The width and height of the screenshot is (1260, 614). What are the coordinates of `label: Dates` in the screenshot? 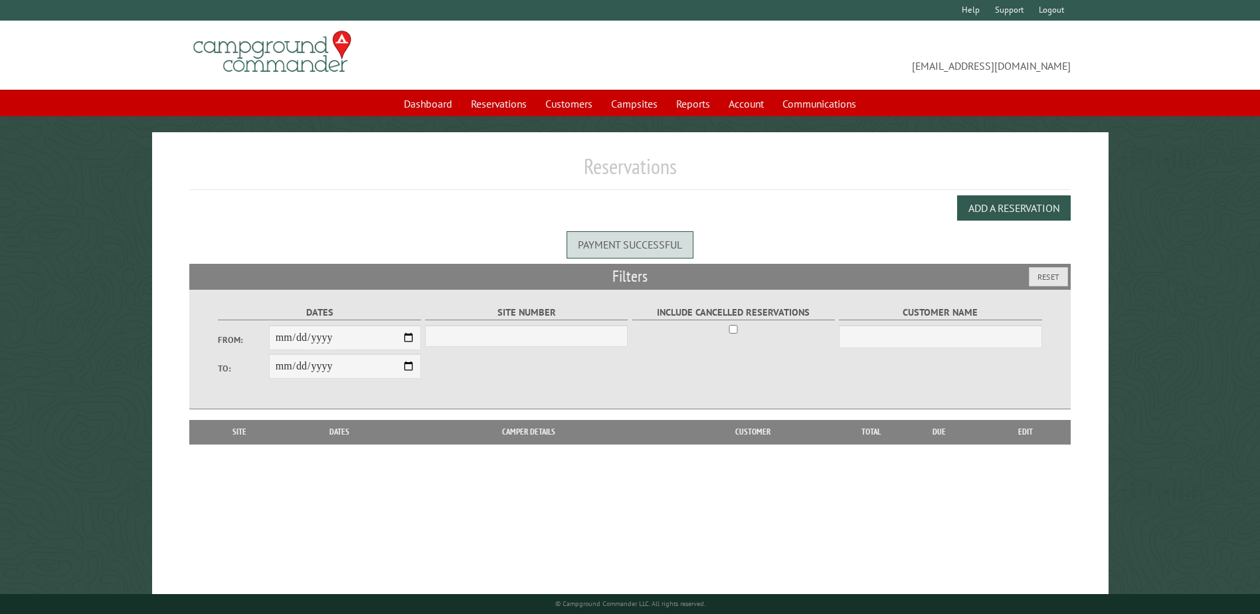 It's located at (319, 312).